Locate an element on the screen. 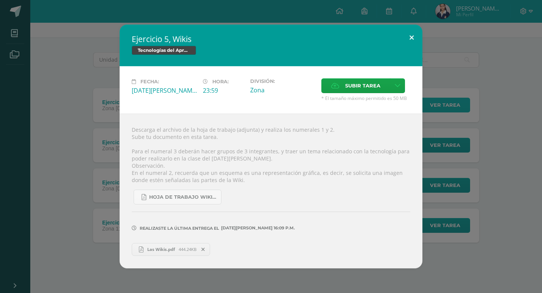 Image resolution: width=542 pixels, height=293 pixels. div: Descarga el archivo de la hoja de trabajo (adjunta) y realiza los numerales 1 y 2. Sube tu docume... is located at coordinates (271, 191).